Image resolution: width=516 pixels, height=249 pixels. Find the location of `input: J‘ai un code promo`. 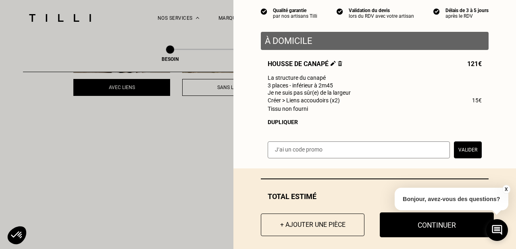

input: J‘ai un code promo is located at coordinates (359, 150).